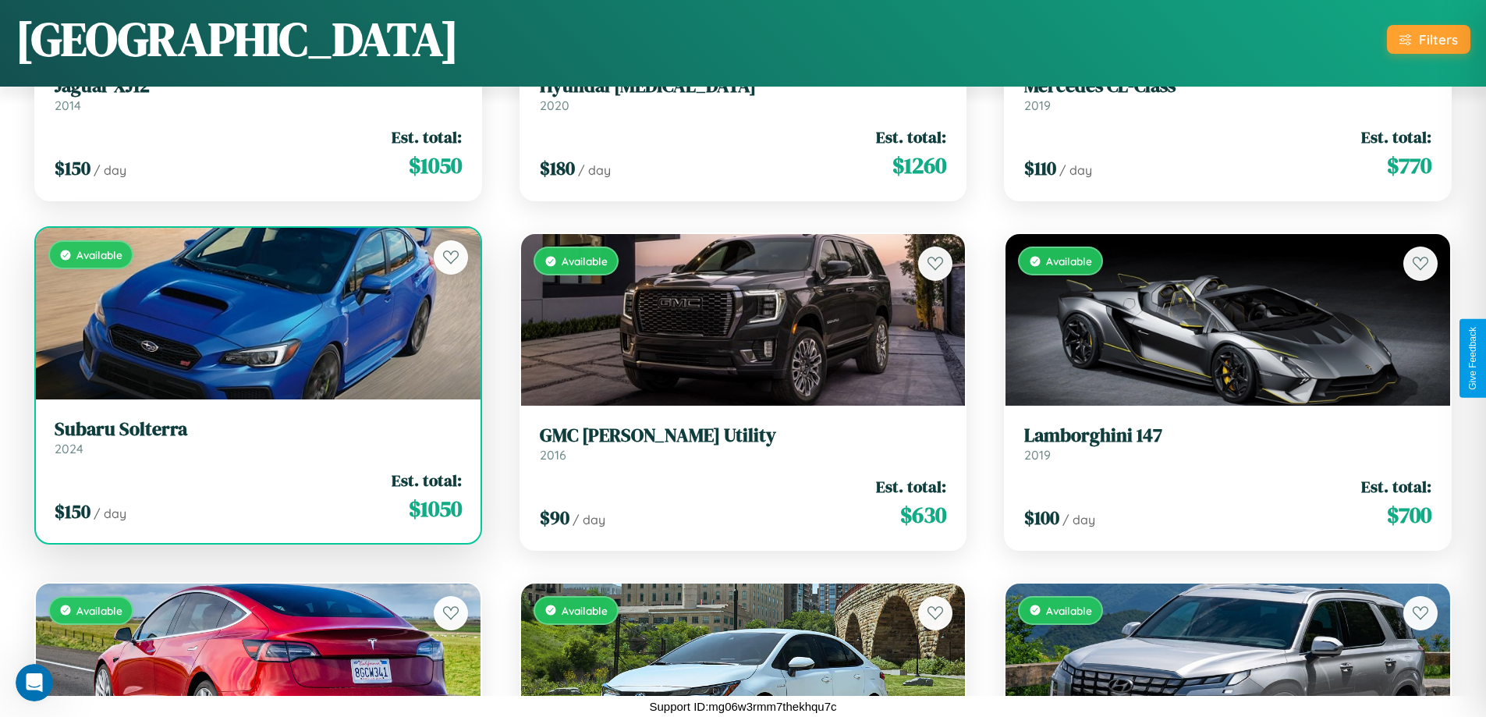  I want to click on button: Filters, so click(1428, 39).